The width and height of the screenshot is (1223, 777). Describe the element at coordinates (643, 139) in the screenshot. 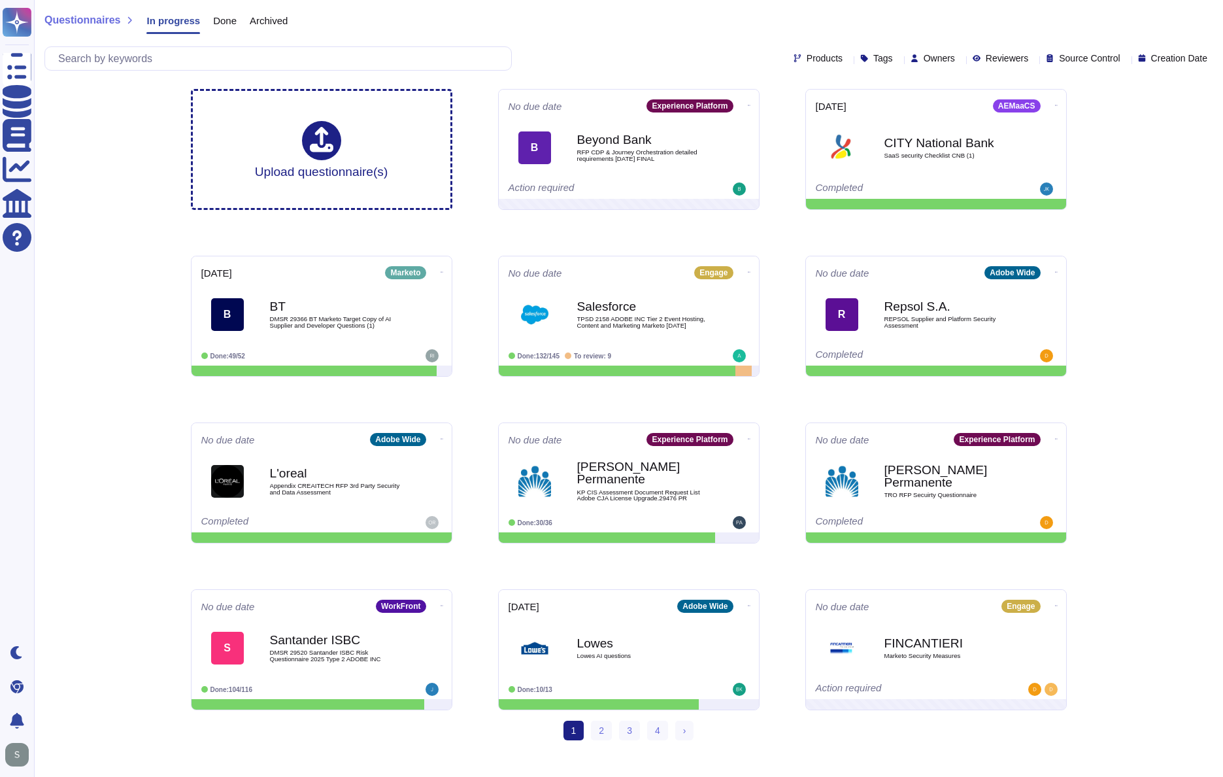

I see `b: Beyond Bank` at that location.